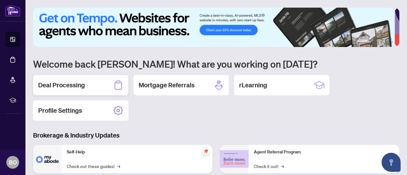 Image resolution: width=407 pixels, height=175 pixels. Describe the element at coordinates (387, 42) in the screenshot. I see `button: 5` at that location.